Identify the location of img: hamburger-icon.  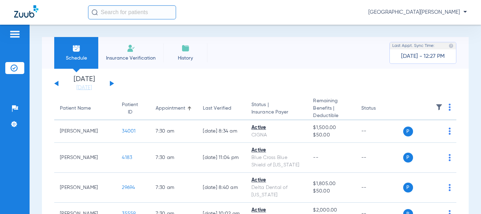
(15, 34).